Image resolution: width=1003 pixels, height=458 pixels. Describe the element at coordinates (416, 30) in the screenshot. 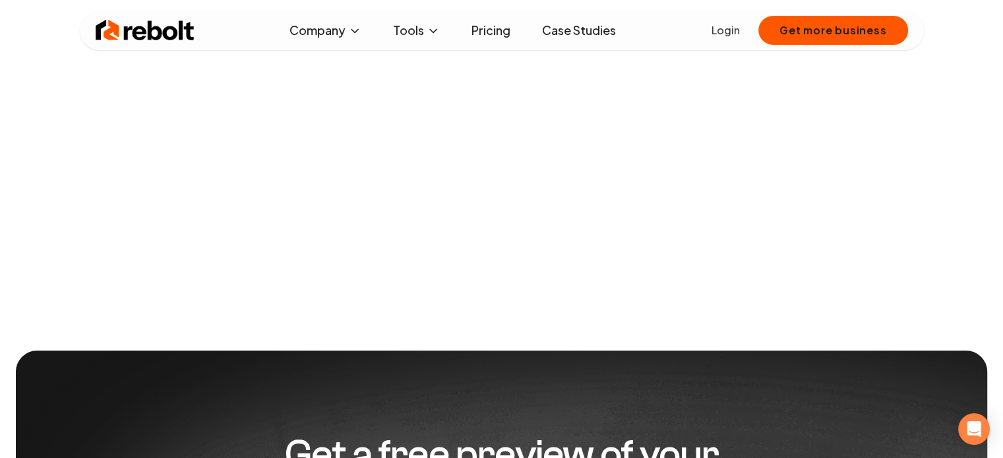

I see `button: Tools` at that location.